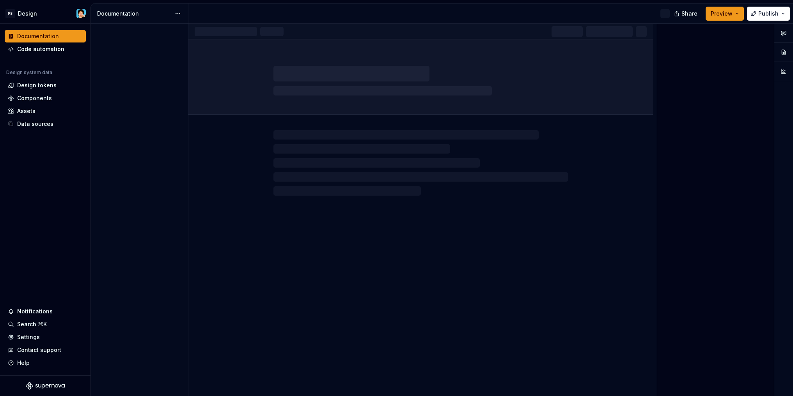 The height and width of the screenshot is (396, 793). I want to click on button: Contact support, so click(45, 350).